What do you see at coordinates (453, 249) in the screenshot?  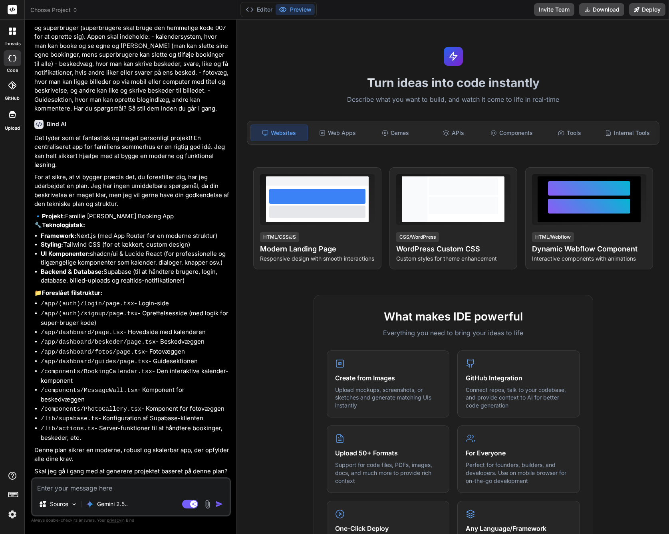 I see `h4: WordPress Custom CSS` at bounding box center [453, 249].